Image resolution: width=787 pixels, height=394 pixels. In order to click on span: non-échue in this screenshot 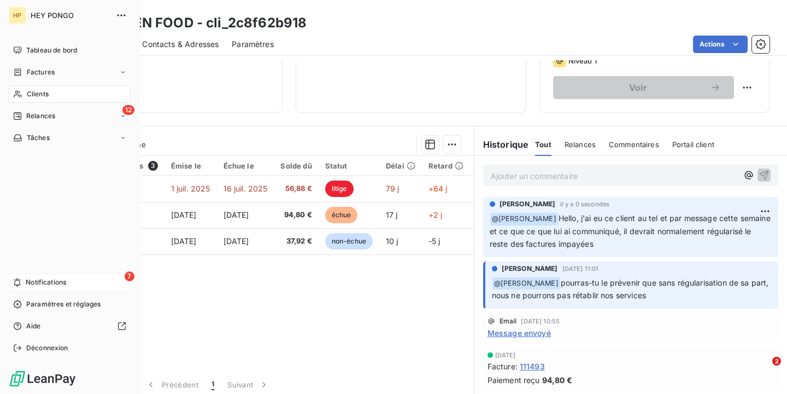, I will do `click(349, 241)`.